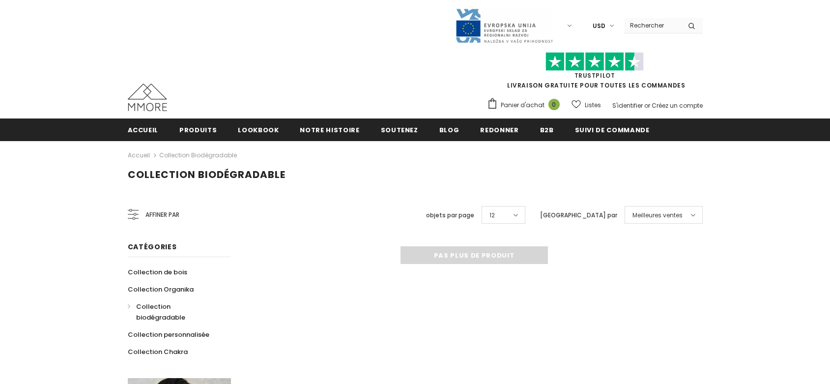 Image resolution: width=830 pixels, height=384 pixels. Describe the element at coordinates (198, 129) in the screenshot. I see `a: Produits` at that location.